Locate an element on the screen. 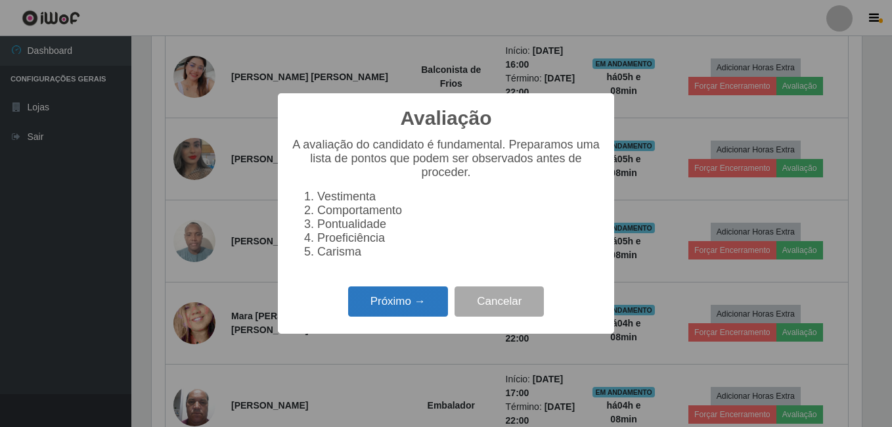 This screenshot has height=427, width=892. li: Carisma is located at coordinates (459, 251).